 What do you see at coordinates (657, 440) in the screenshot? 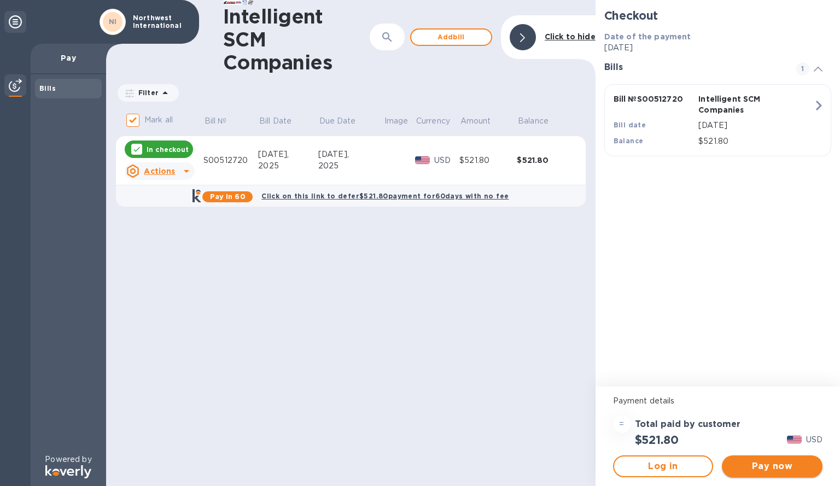
I see `h2: $521.80` at bounding box center [657, 440].